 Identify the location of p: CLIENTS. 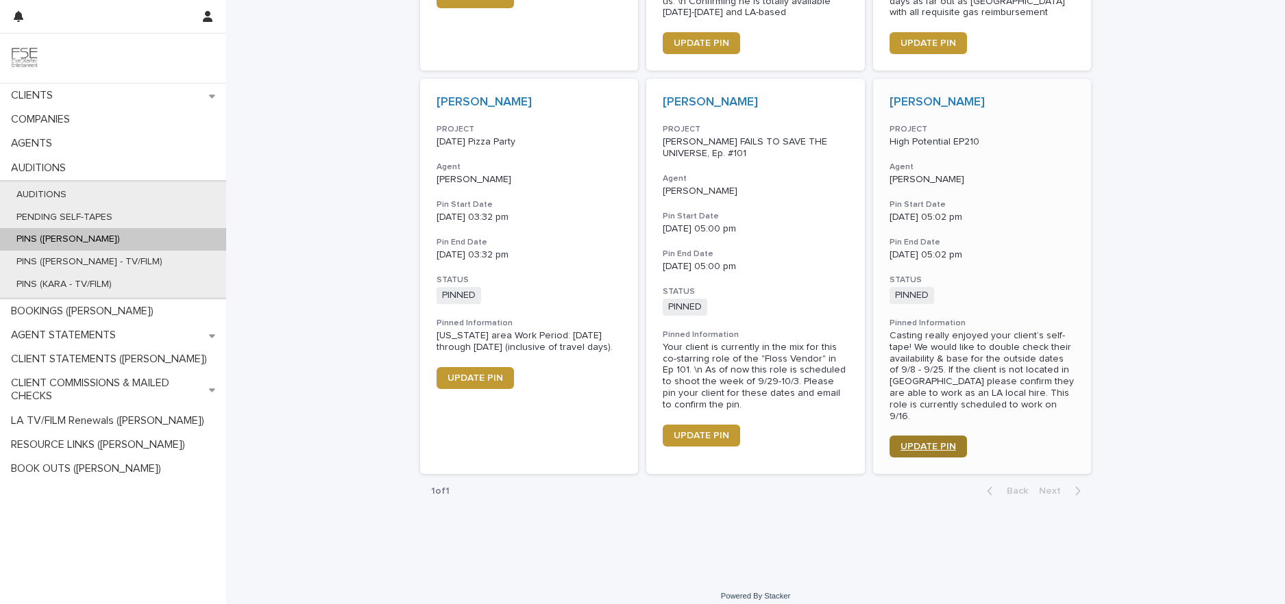
(34, 95).